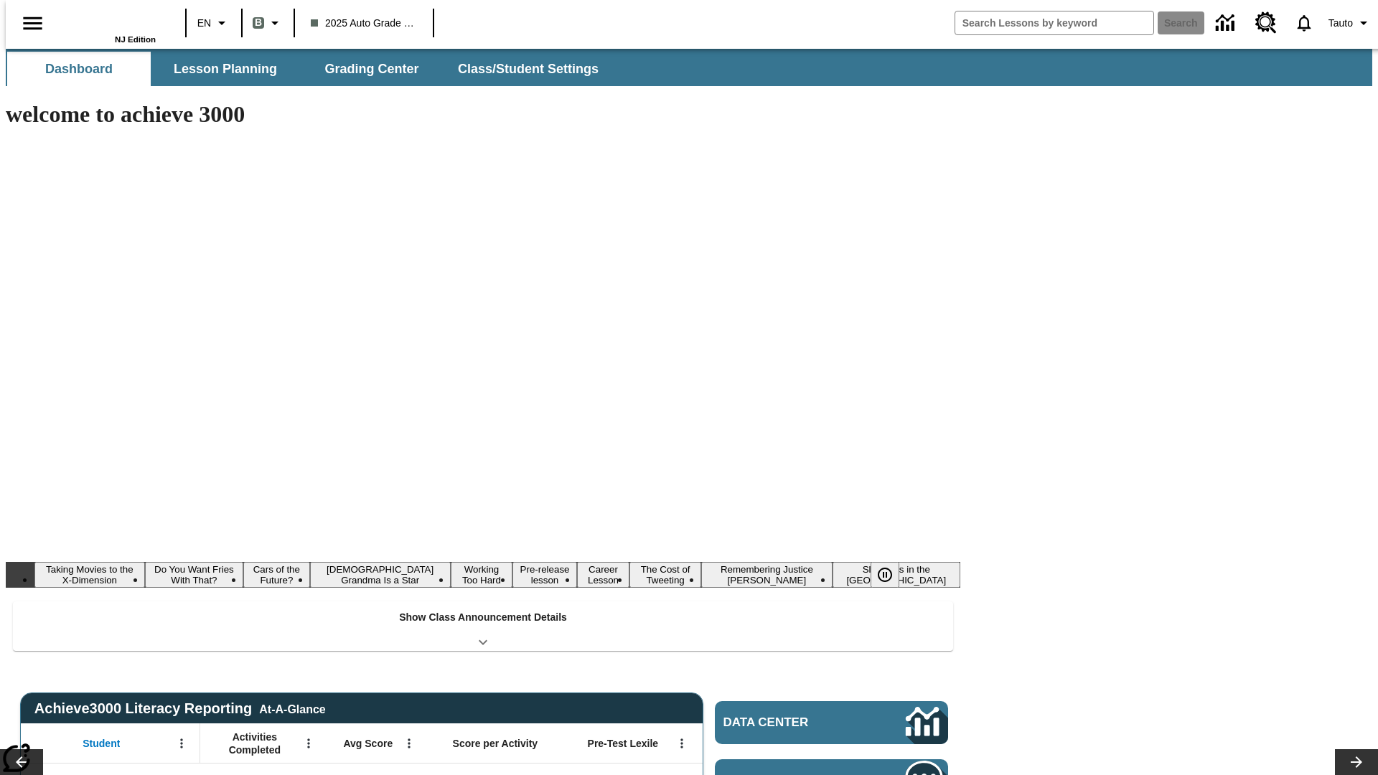 The image size is (1378, 775). What do you see at coordinates (90, 575) in the screenshot?
I see `button: Slide 1 Taking Movies to the X-Dimension` at bounding box center [90, 575].